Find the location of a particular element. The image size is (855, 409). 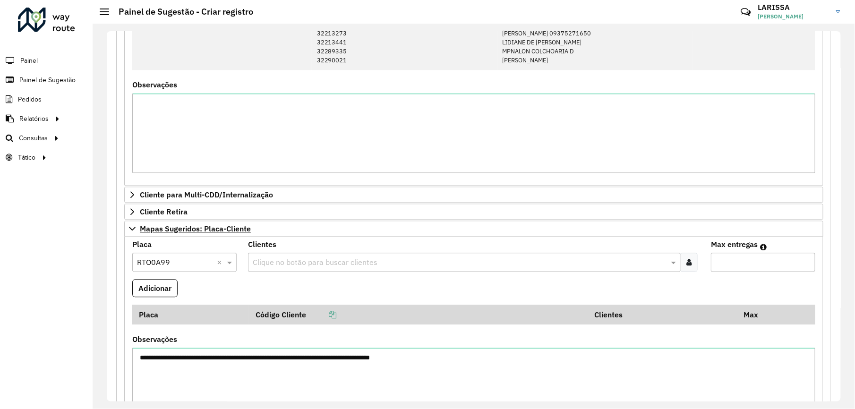

span: Relatórios is located at coordinates (34, 119).